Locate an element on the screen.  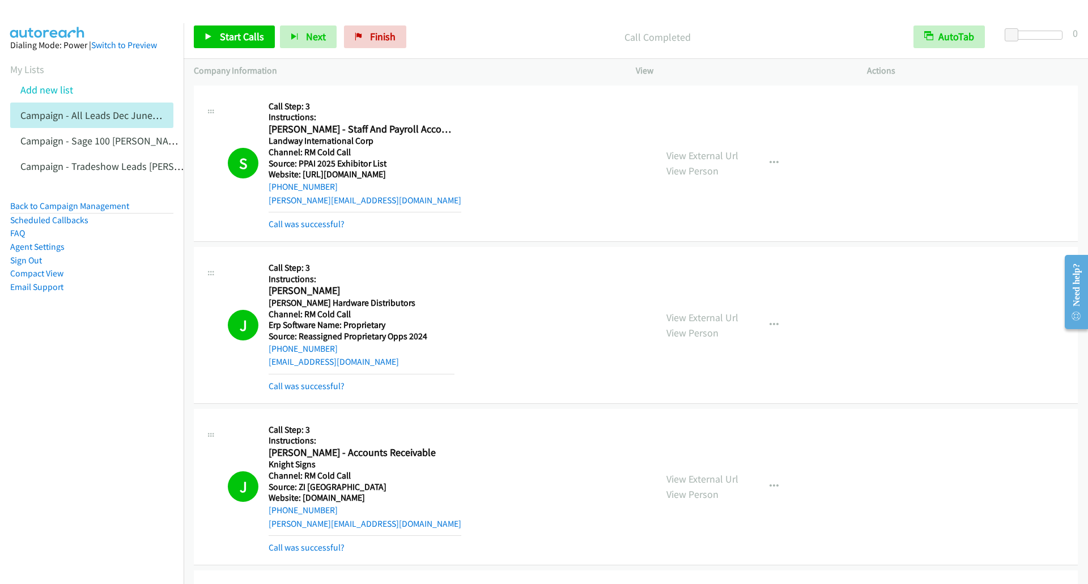
a: Start Calls is located at coordinates (234, 37).